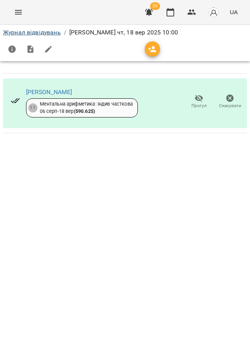  Describe the element at coordinates (214, 12) in the screenshot. I see `img: avatar_s.png` at that location.